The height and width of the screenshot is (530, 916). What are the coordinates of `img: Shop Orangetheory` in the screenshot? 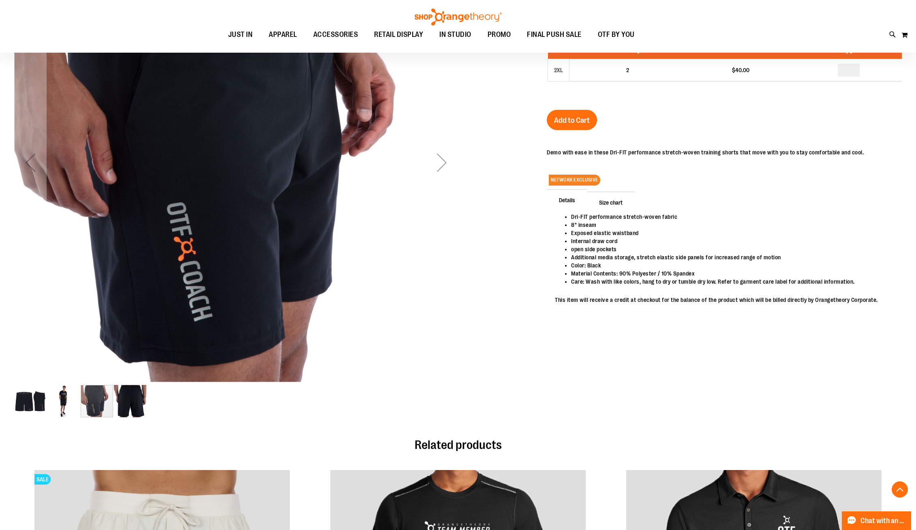 It's located at (458, 17).